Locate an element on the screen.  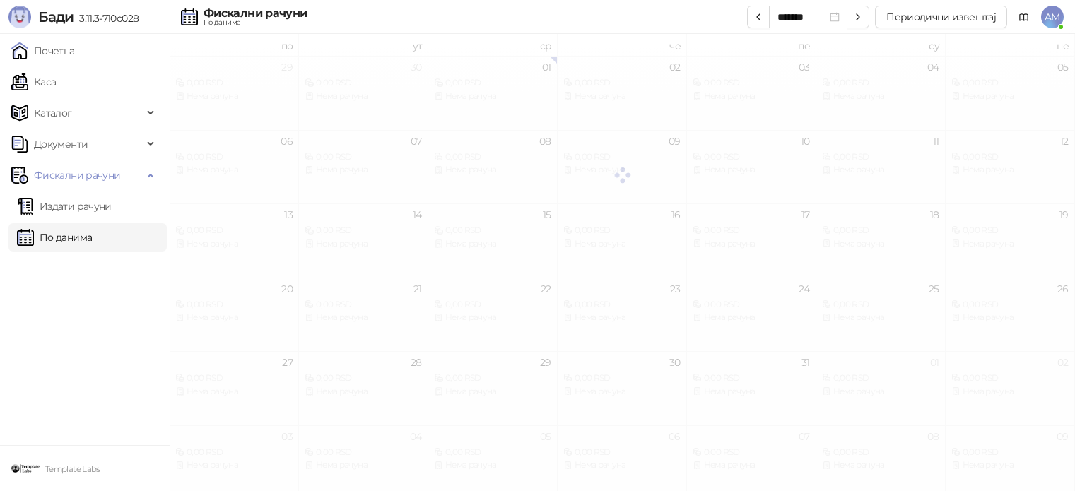
span: Фискални рачуни is located at coordinates (77, 175).